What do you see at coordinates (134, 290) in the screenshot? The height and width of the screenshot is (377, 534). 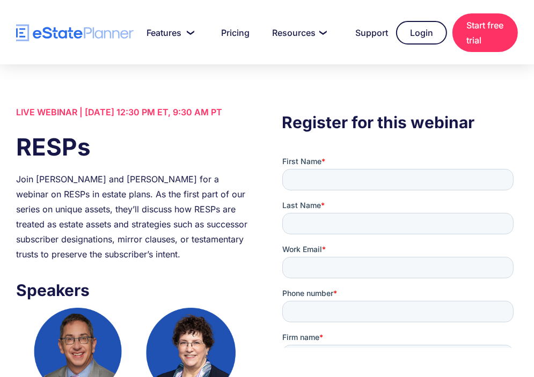 I see `h3: Speakers` at bounding box center [134, 290].